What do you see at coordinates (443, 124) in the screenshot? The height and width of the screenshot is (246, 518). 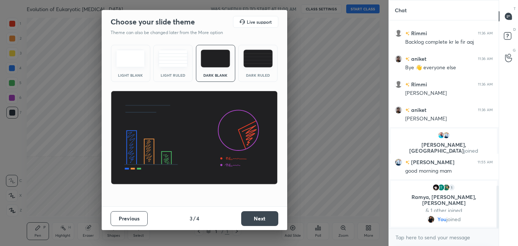 I see `div: grid` at bounding box center [443, 124].